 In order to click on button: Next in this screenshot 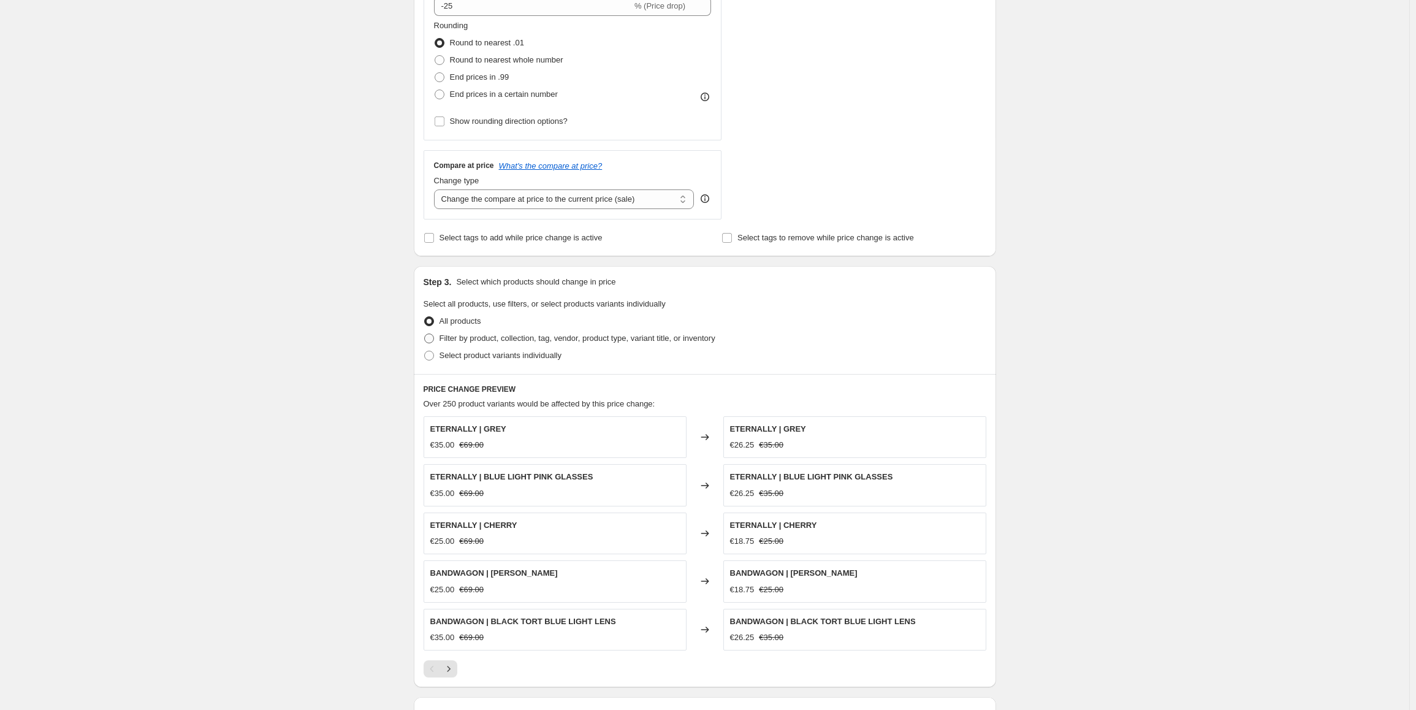, I will do `click(449, 669)`.